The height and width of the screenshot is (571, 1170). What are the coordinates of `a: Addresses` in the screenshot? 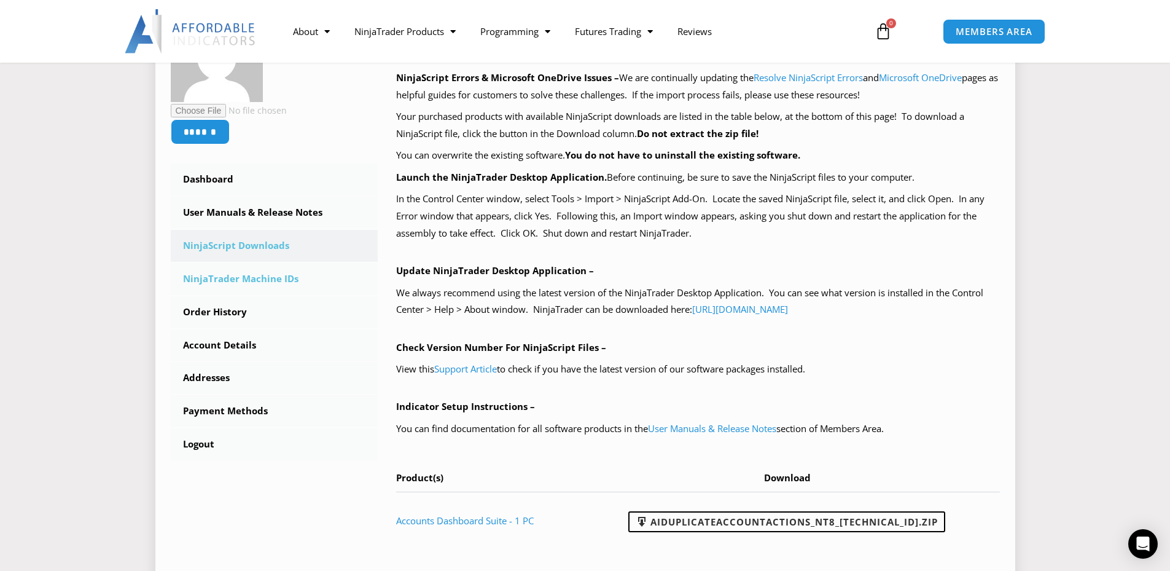 It's located at (275, 378).